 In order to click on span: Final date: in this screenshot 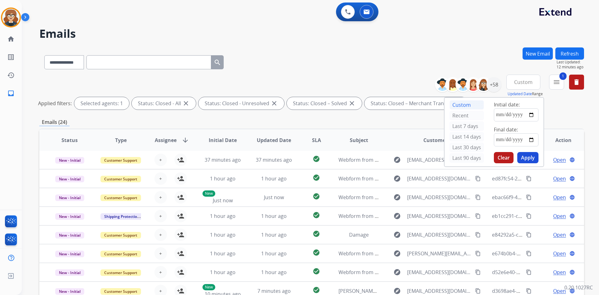, I will do `click(506, 129)`.